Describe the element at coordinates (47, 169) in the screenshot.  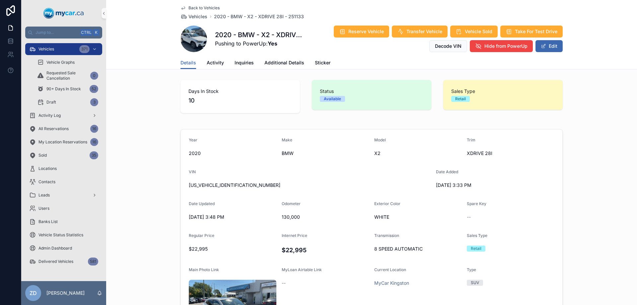
I see `span: Locations` at that location.